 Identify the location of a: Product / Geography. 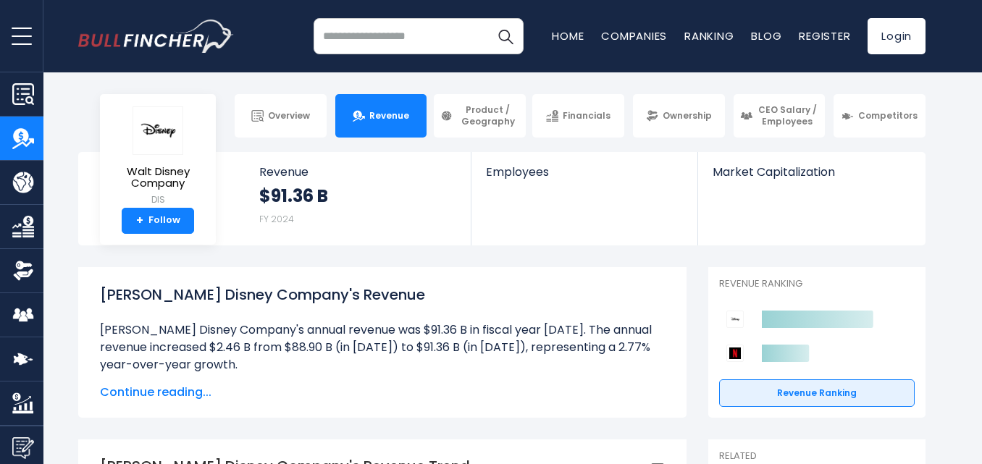
(479, 116).